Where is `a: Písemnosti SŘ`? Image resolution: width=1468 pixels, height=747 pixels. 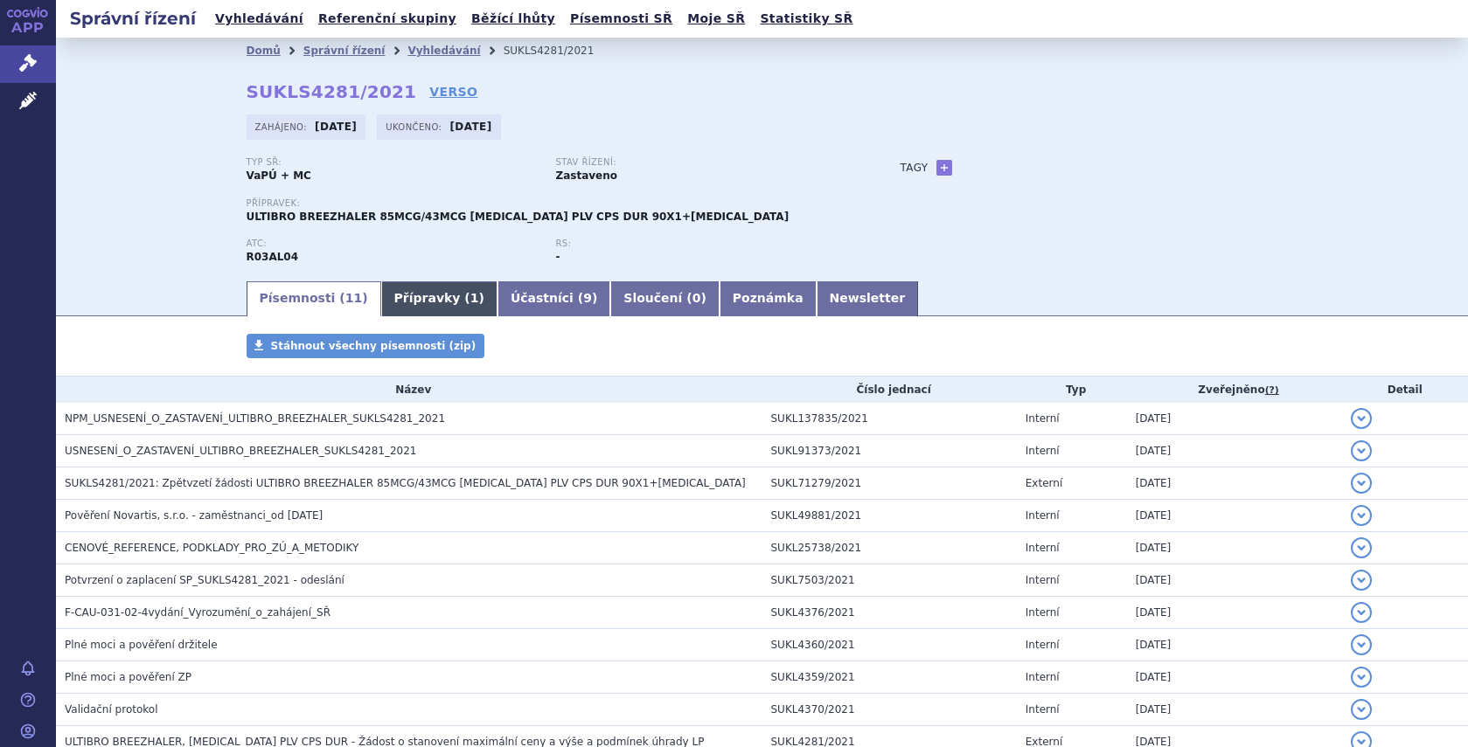
a: Písemnosti SŘ is located at coordinates (621, 18).